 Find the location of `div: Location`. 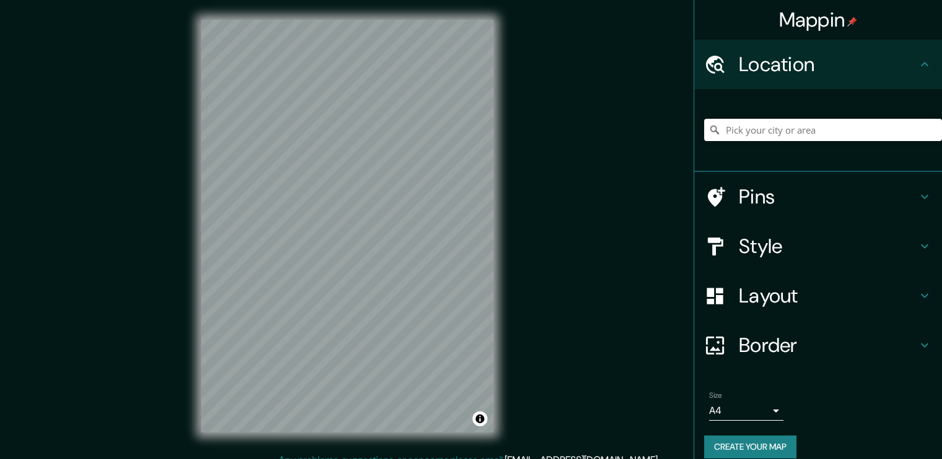

div: Location is located at coordinates (818, 64).